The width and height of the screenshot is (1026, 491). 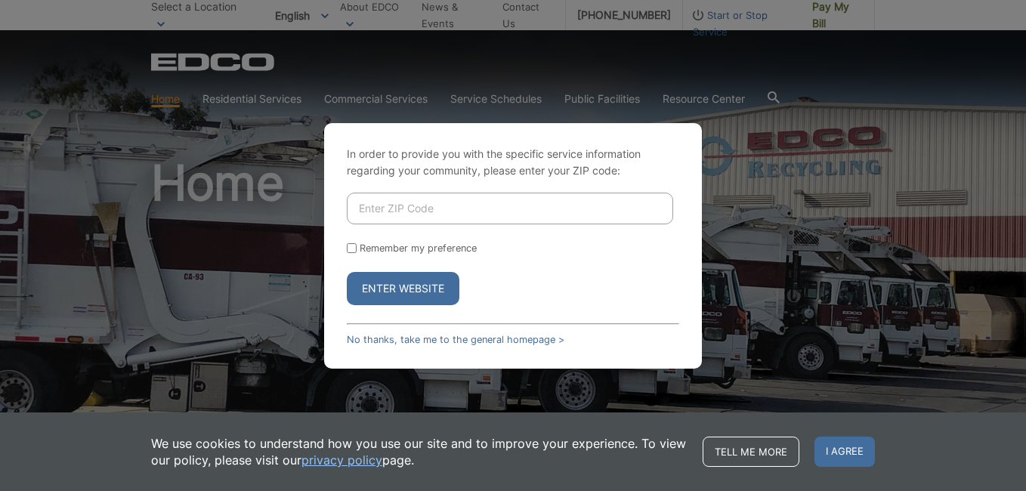 I want to click on a: No thanks, take me to the general homepage >, so click(x=456, y=339).